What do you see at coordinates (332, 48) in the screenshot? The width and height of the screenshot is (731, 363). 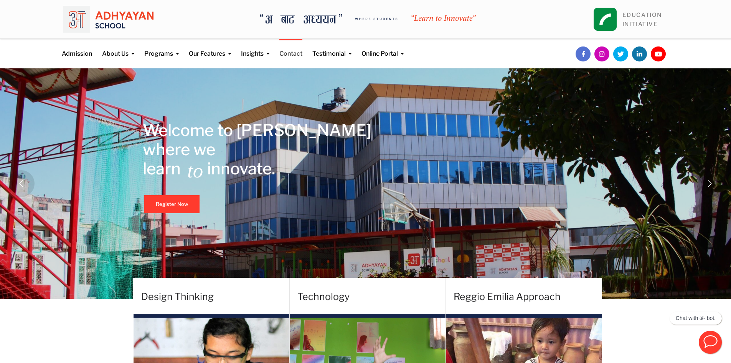 I see `a: Testimonial` at bounding box center [332, 48].